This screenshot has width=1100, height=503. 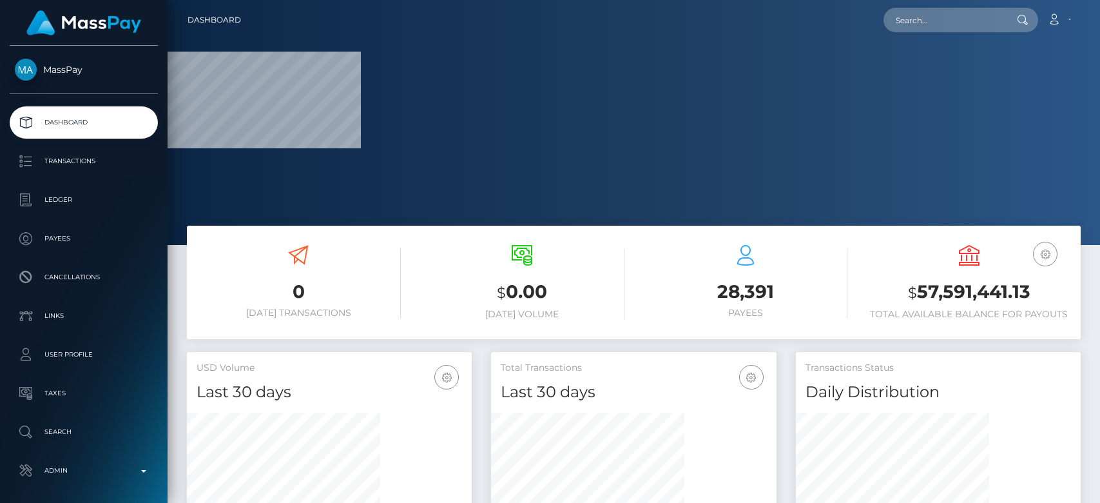 What do you see at coordinates (84, 277) in the screenshot?
I see `p: Cancellations` at bounding box center [84, 277].